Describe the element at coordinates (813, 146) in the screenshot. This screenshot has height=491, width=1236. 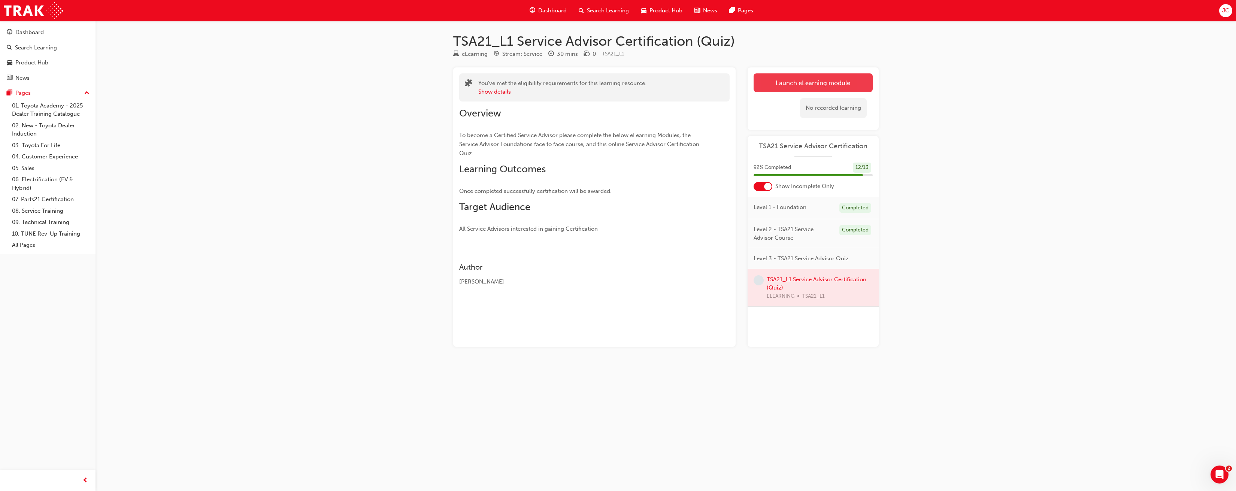
I see `a: TSA21 Service Advisor Certification` at that location.